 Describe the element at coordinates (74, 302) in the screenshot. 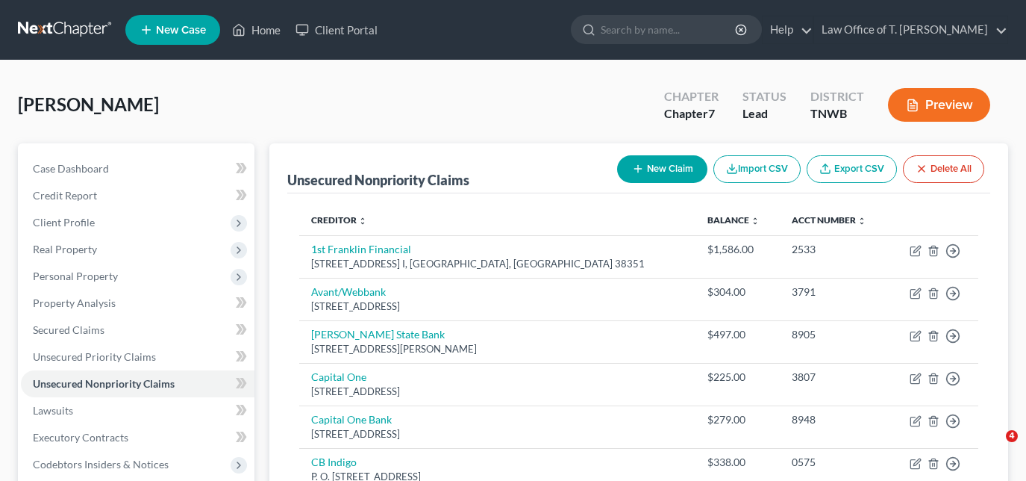

I see `span: Property Analysis` at that location.